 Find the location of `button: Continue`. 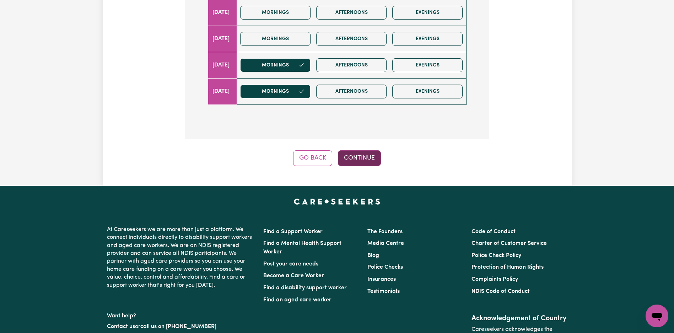

button: Continue is located at coordinates (359, 158).